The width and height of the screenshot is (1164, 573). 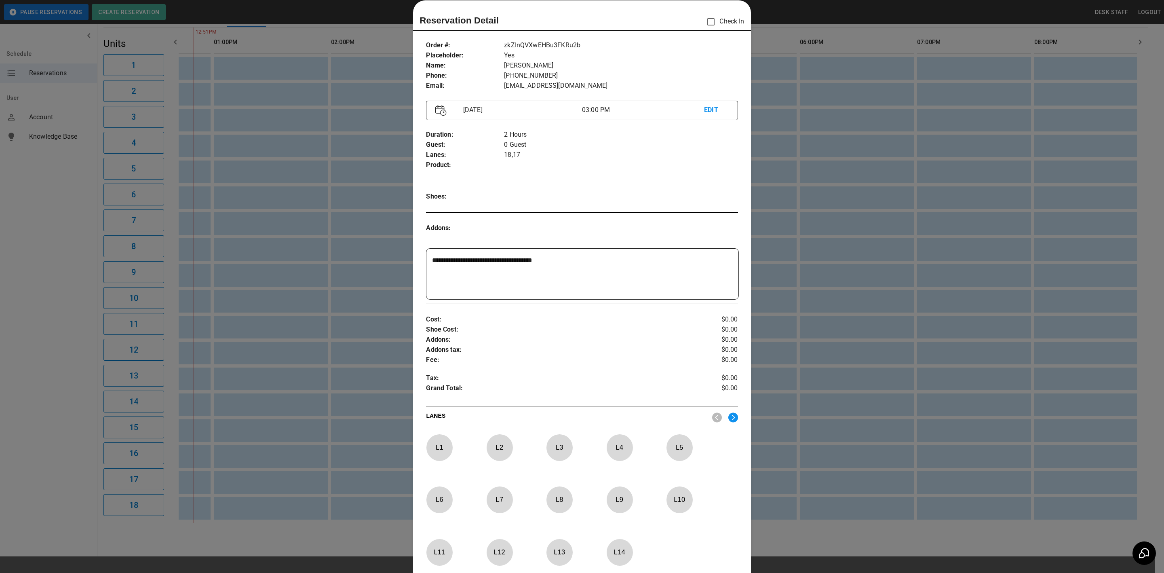 What do you see at coordinates (499, 552) in the screenshot?
I see `p: L 12` at bounding box center [499, 552].